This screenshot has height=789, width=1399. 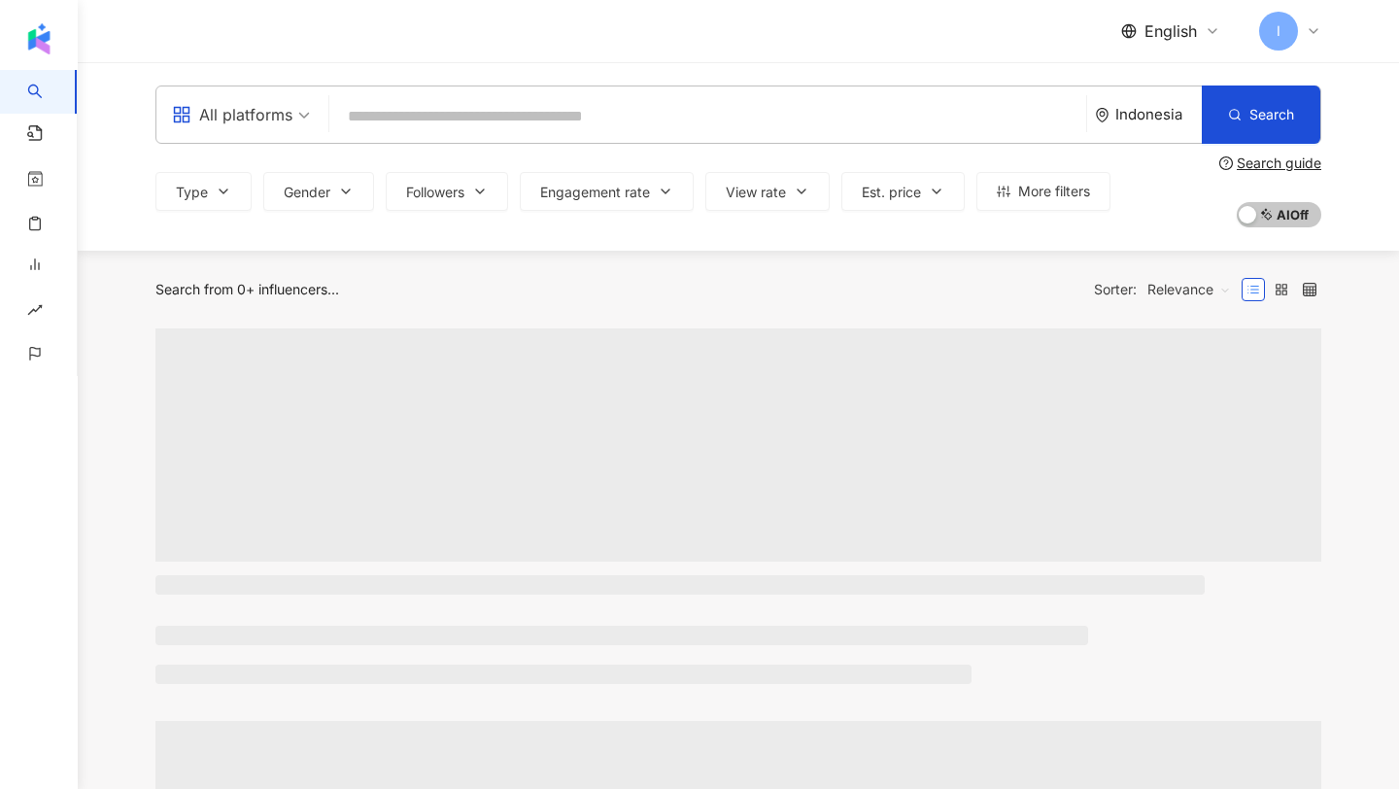 I want to click on button: Type, so click(x=203, y=191).